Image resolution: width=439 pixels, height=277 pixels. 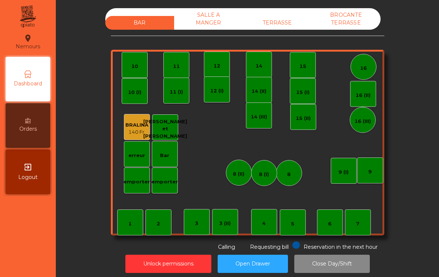 I want to click on div: 12 (I), so click(x=217, y=91).